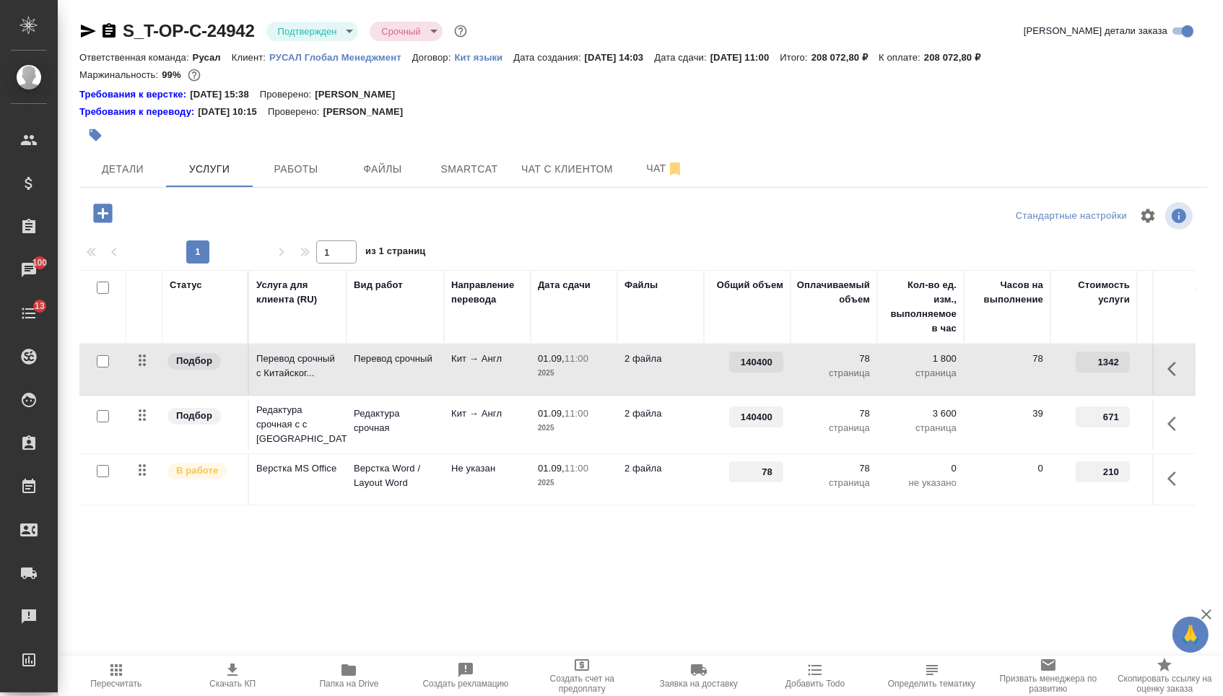 The height and width of the screenshot is (696, 1223). Describe the element at coordinates (123, 169) in the screenshot. I see `span: Детали` at that location.